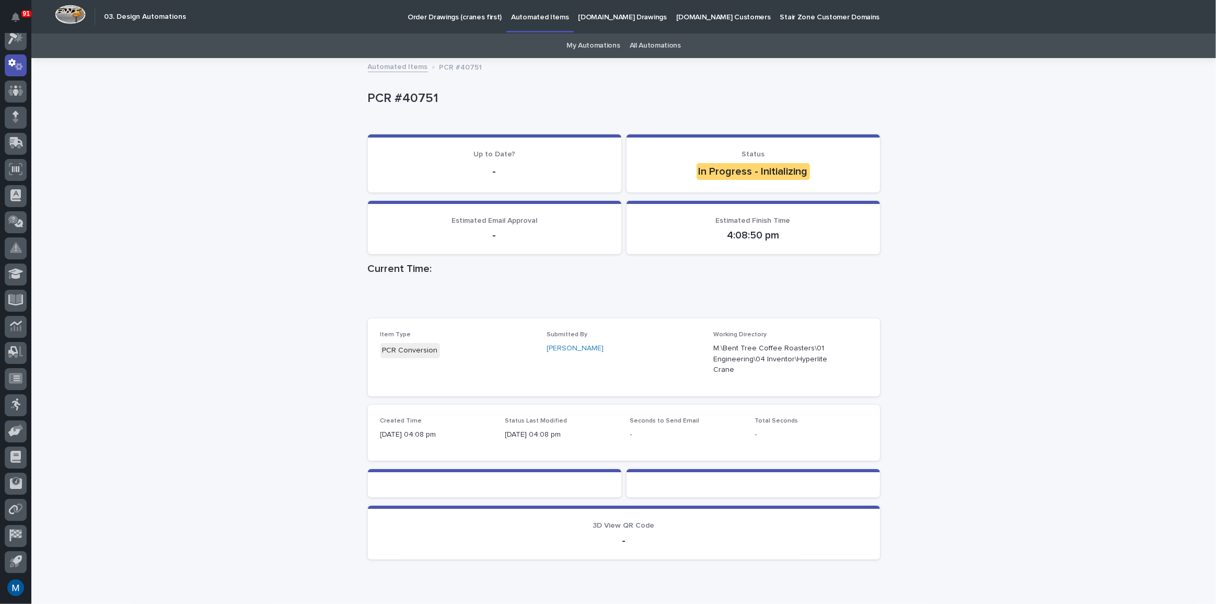  Describe the element at coordinates (401, 421) in the screenshot. I see `span: Created Time` at that location.